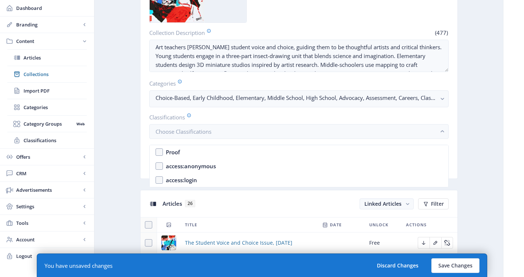 This screenshot has width=524, height=277. What do you see at coordinates (386, 204) in the screenshot?
I see `button: Linked Articles` at bounding box center [386, 204].